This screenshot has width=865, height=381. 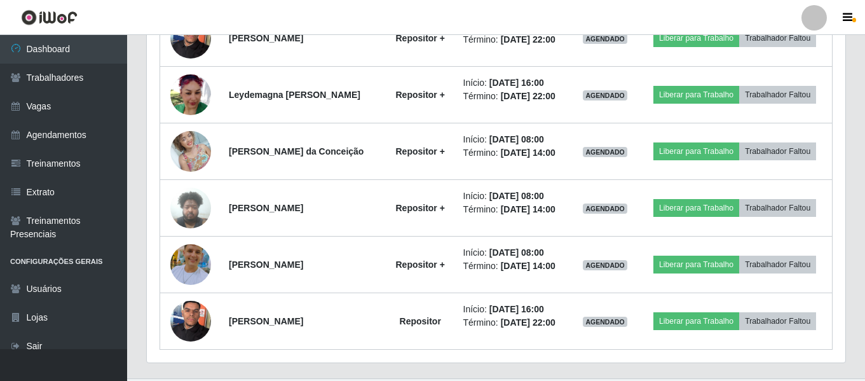 What do you see at coordinates (49, 17) in the screenshot?
I see `img: CoreUI Logo` at bounding box center [49, 17].